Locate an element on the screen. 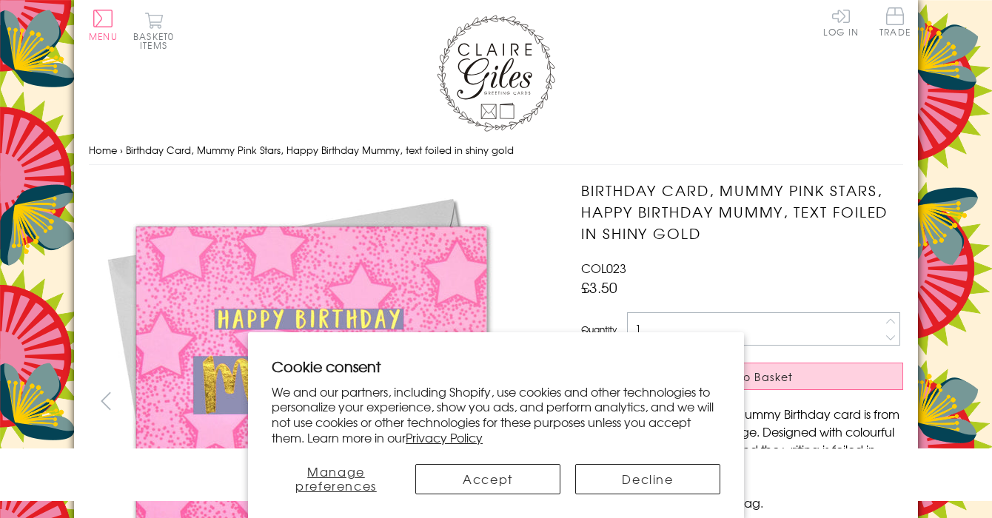 Image resolution: width=992 pixels, height=518 pixels. button: Accept is located at coordinates (488, 479).